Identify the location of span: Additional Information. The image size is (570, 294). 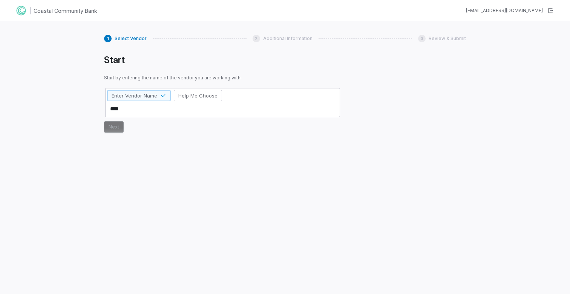
(288, 38).